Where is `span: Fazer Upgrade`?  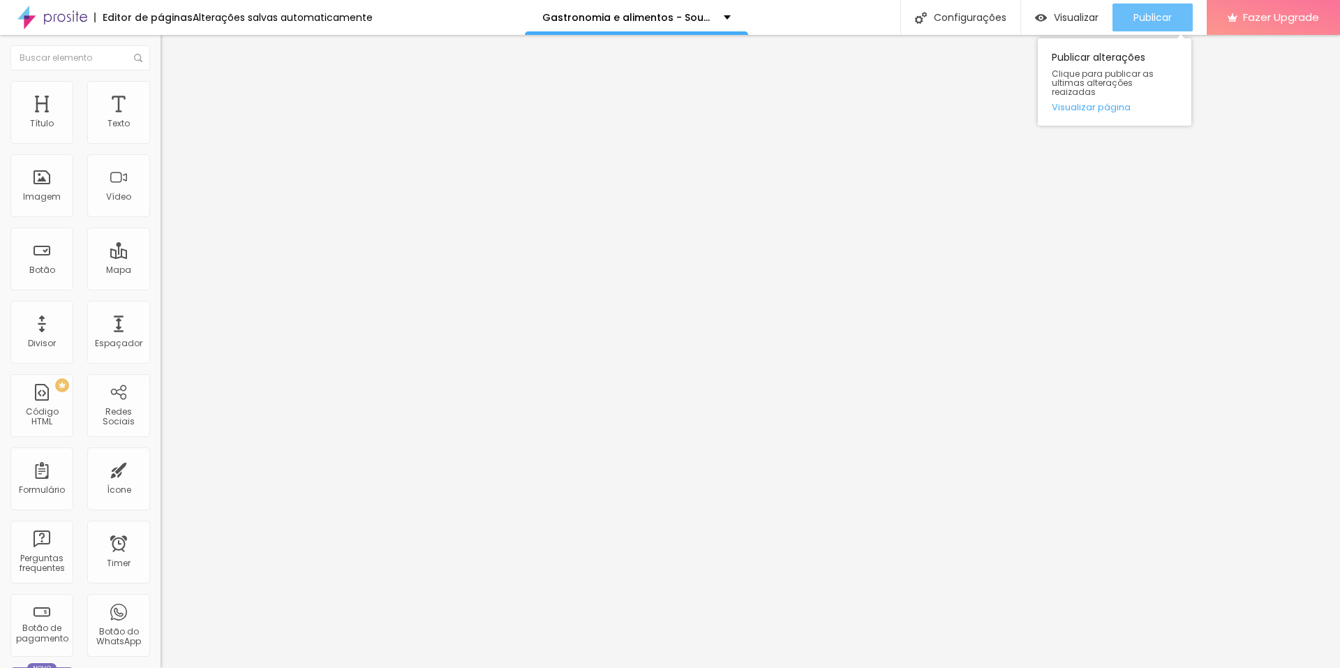
span: Fazer Upgrade is located at coordinates (1280, 17).